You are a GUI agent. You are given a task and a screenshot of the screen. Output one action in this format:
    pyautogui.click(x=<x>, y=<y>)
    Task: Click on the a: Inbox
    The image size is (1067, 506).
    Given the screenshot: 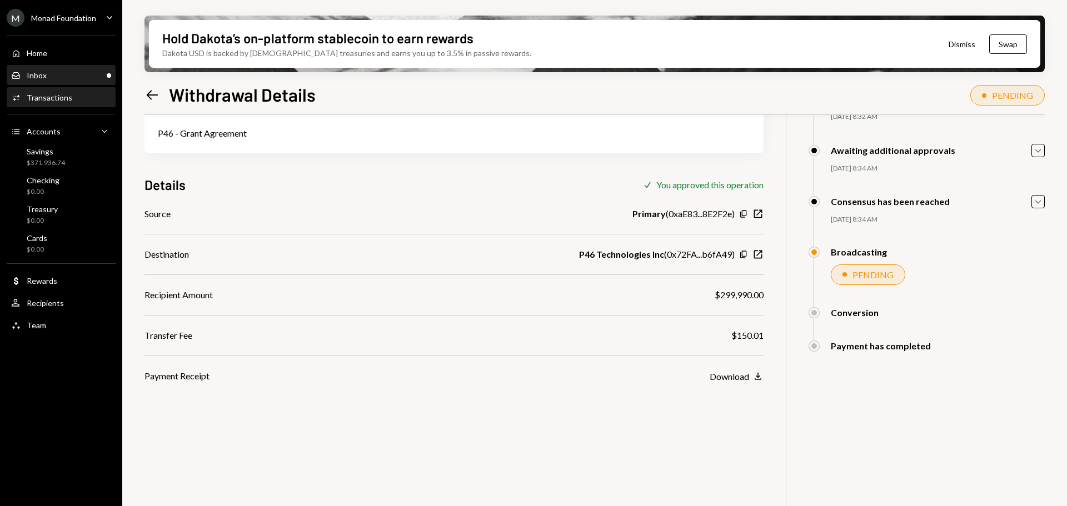 What is the action you would take?
    pyautogui.click(x=61, y=75)
    